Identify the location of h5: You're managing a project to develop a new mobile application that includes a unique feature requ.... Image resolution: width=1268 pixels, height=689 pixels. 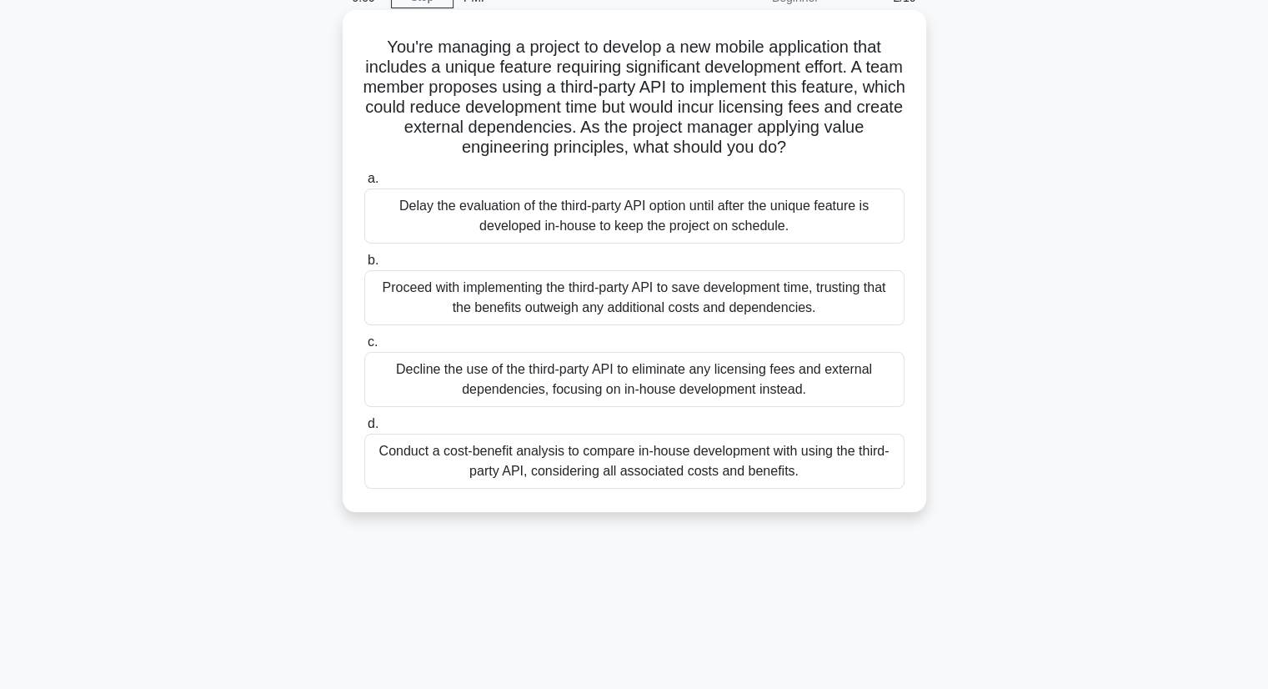
(635, 98).